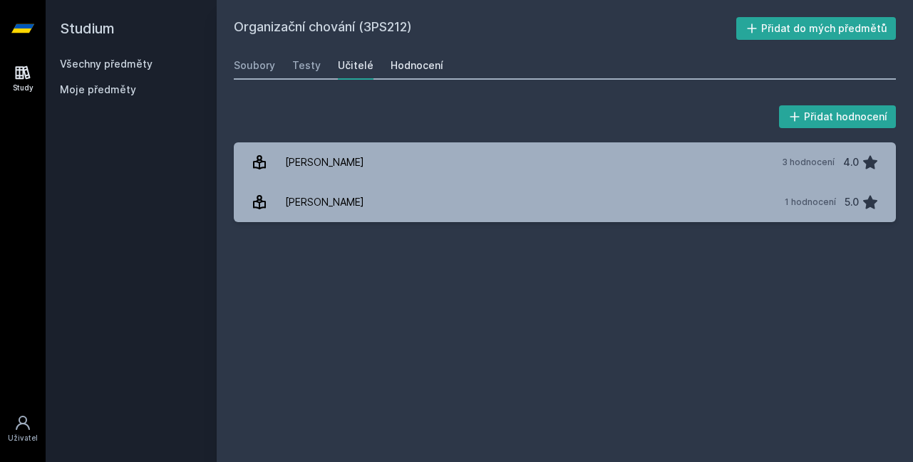 This screenshot has width=913, height=462. I want to click on a: Study, so click(23, 78).